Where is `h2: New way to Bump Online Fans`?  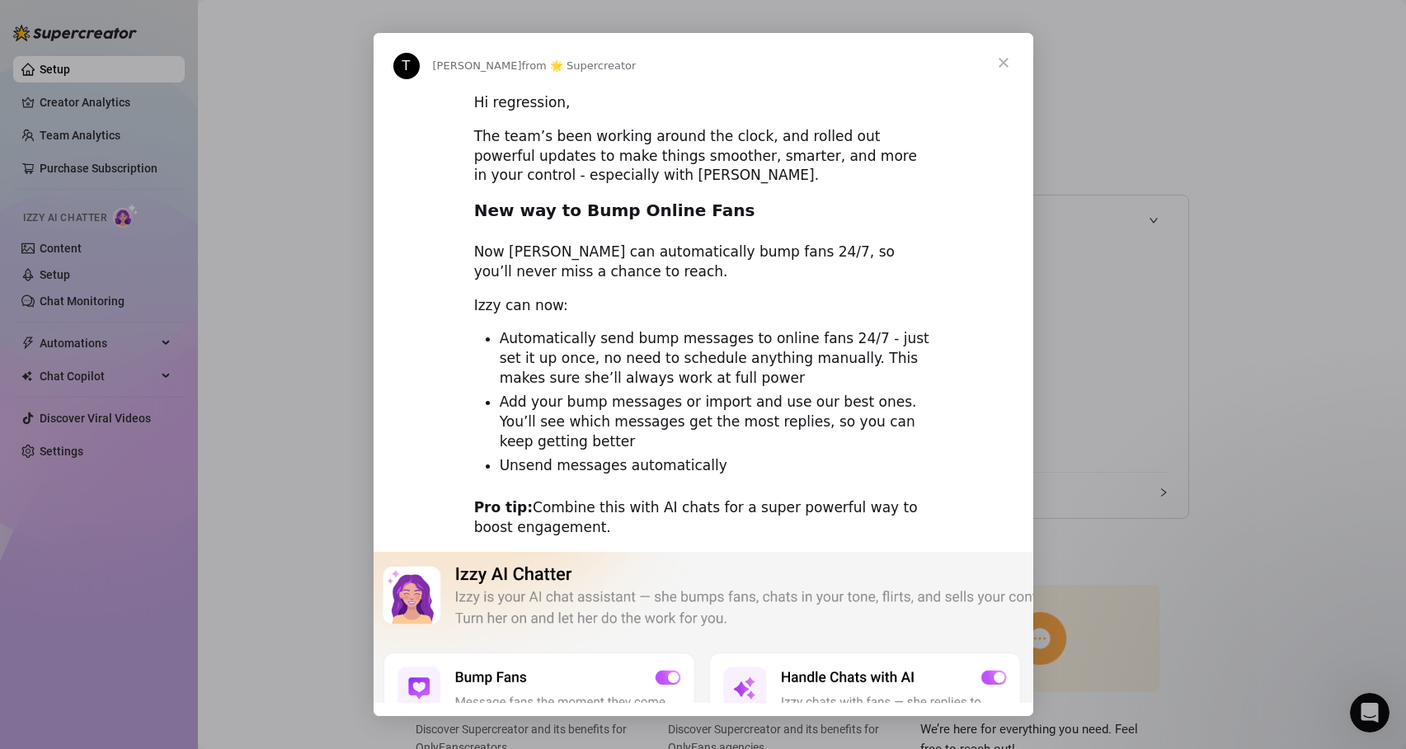 h2: New way to Bump Online Fans is located at coordinates (703, 214).